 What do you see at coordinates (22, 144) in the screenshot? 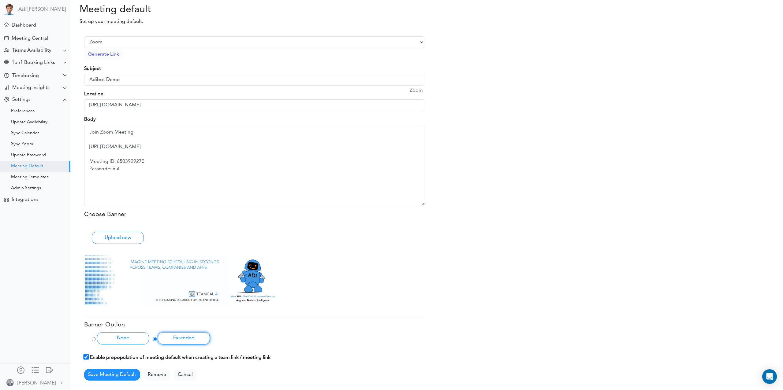
I see `div: Sync Zoom` at bounding box center [22, 144].